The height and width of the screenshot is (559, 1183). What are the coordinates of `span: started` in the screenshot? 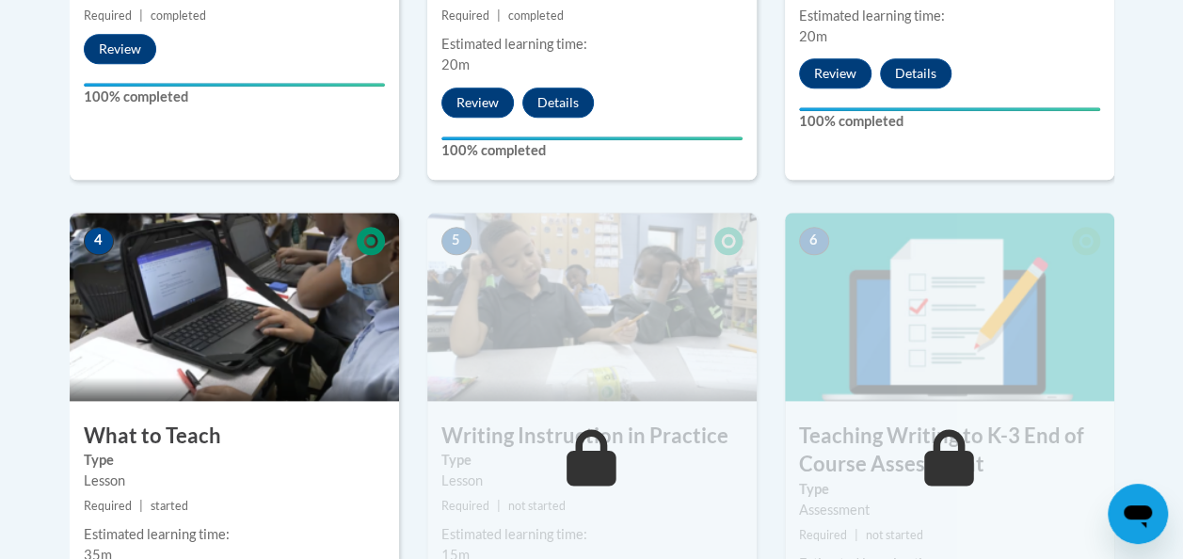 It's located at (169, 505).